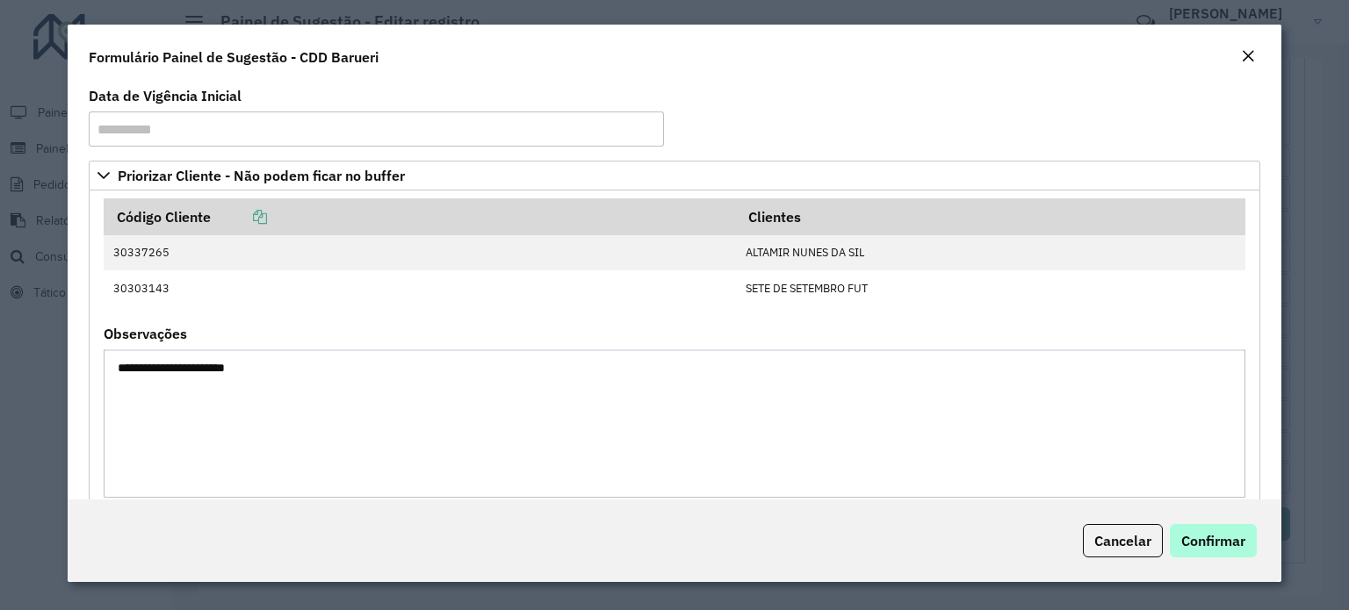  What do you see at coordinates (1248, 56) in the screenshot?
I see `em: Fechar` at bounding box center [1248, 56].